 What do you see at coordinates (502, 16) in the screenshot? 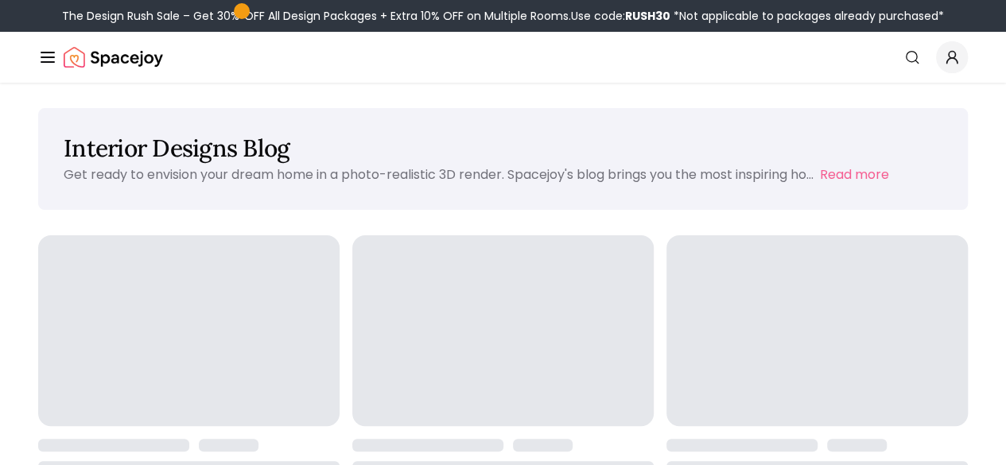
I see `div: The Design Rush Sale – Get 30% OFF All Design Packages + Extra 10% OFF on Multiple Rooms.` at bounding box center [502, 16].